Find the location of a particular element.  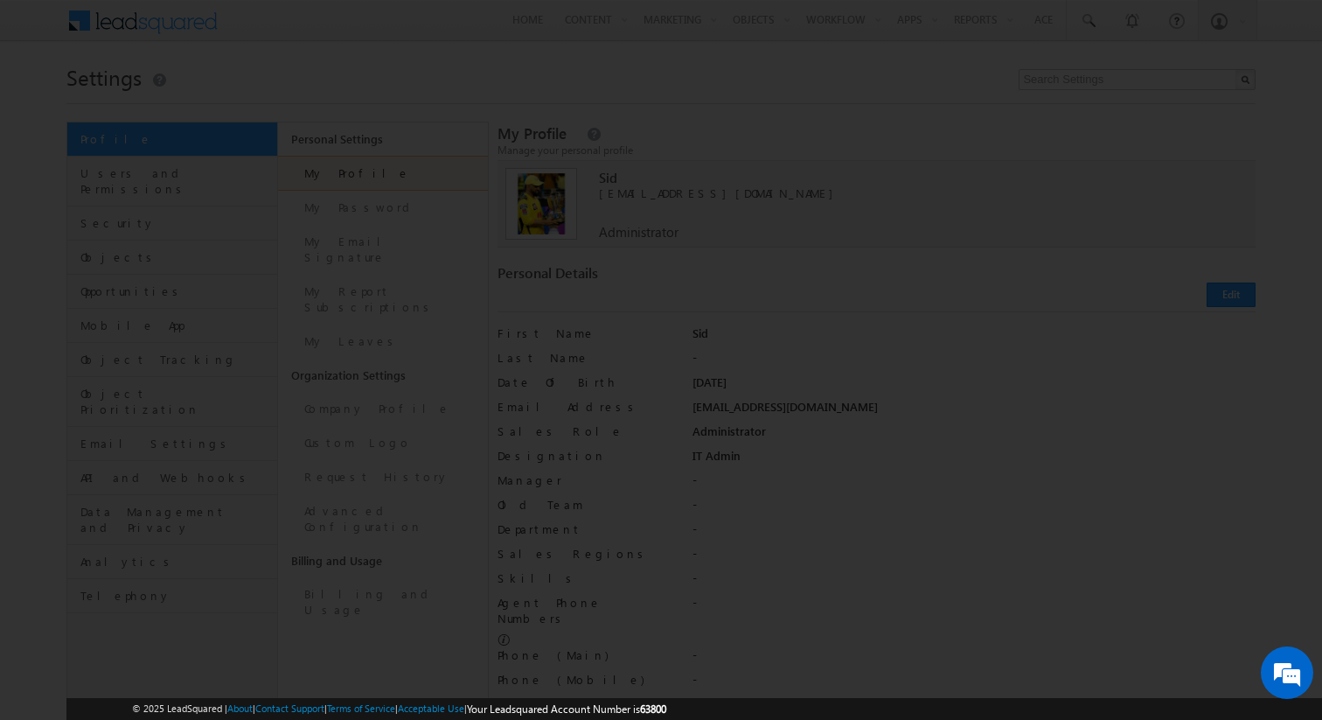

a: Acceptable Use is located at coordinates (431, 707).